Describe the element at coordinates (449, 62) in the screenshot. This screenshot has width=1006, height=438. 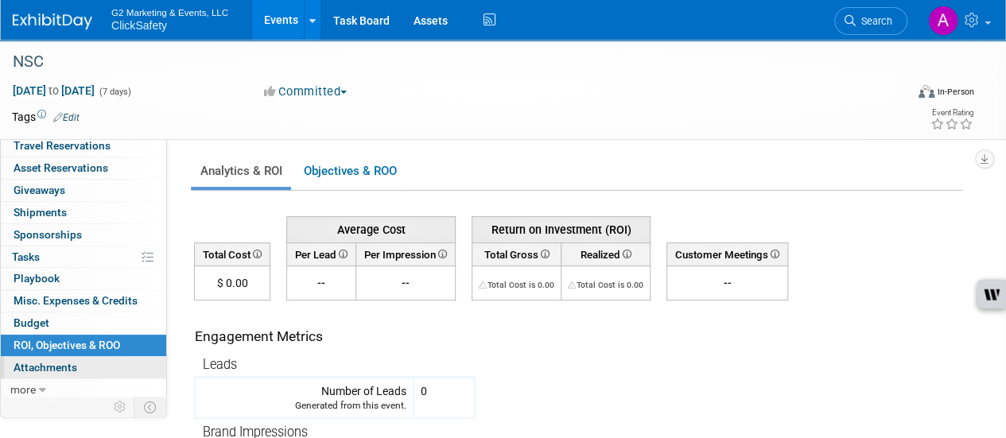
I see `div: NSC` at that location.